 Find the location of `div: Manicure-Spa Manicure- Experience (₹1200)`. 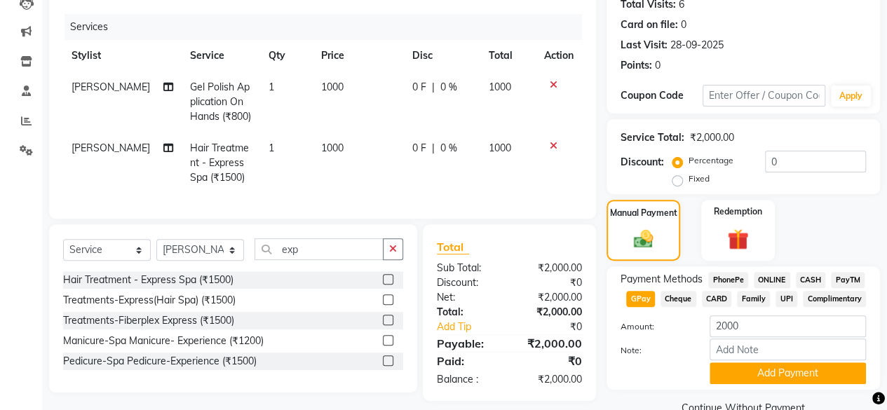

div: Manicure-Spa Manicure- Experience (₹1200) is located at coordinates (163, 341).